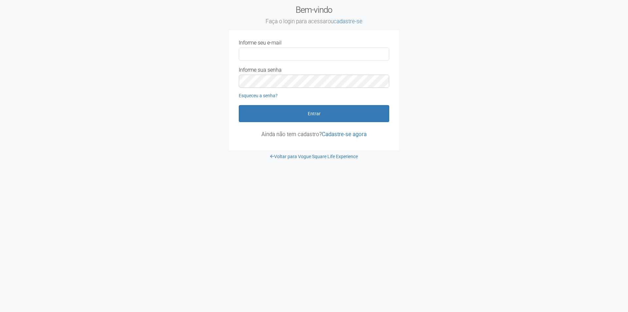  What do you see at coordinates (260, 43) in the screenshot?
I see `label: Informe seu e-mail` at bounding box center [260, 43].